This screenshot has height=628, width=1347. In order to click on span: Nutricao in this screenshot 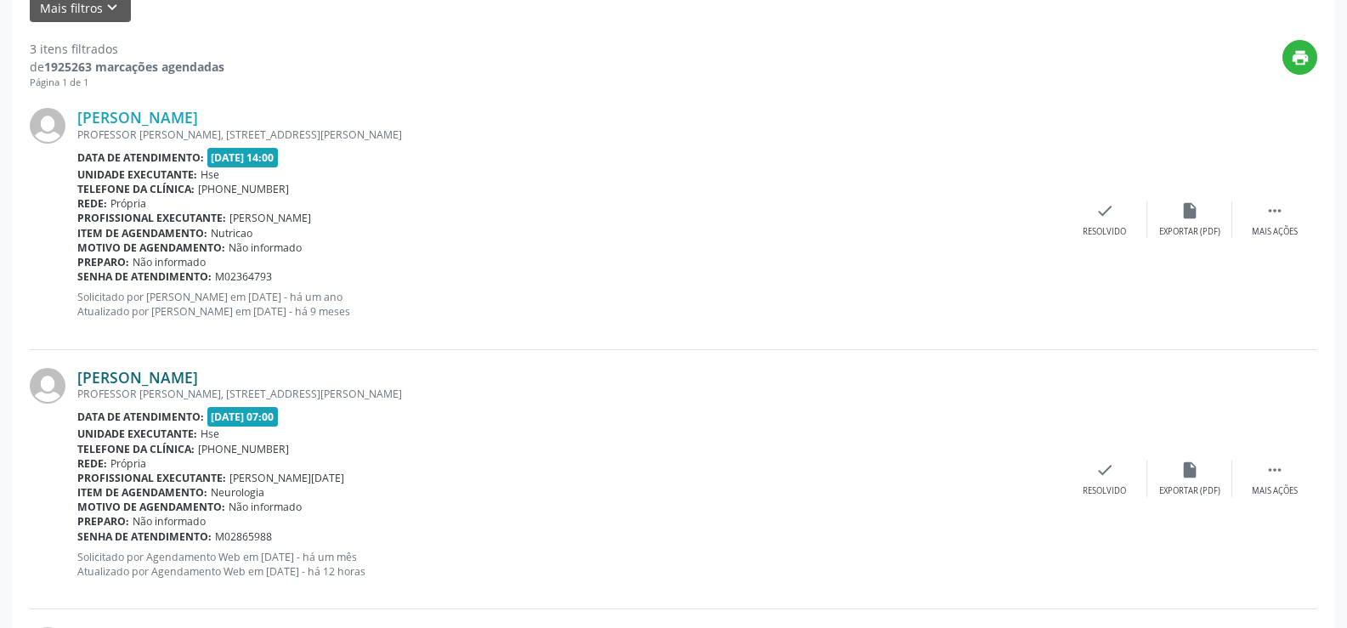, I will do `click(231, 233)`.